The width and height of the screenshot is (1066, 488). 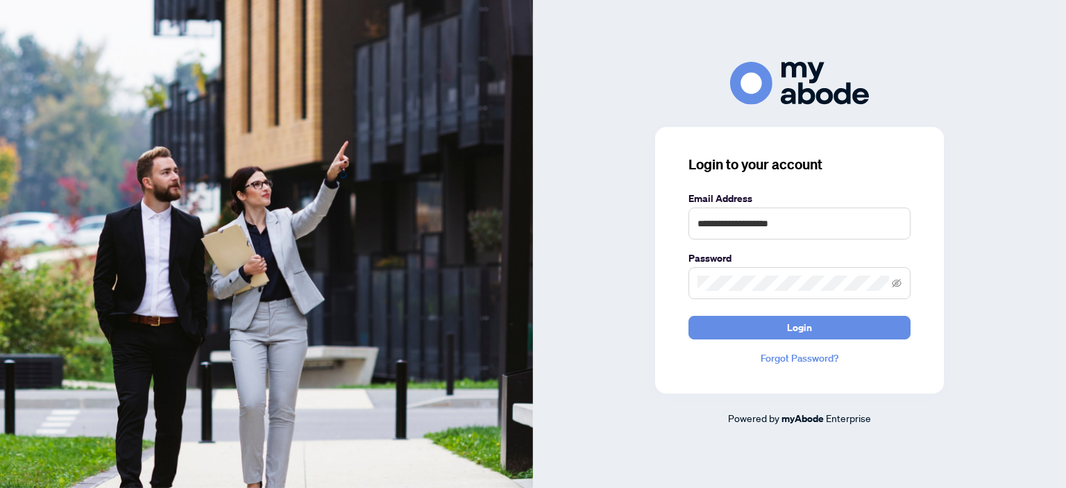 I want to click on a: myAbode, so click(x=803, y=419).